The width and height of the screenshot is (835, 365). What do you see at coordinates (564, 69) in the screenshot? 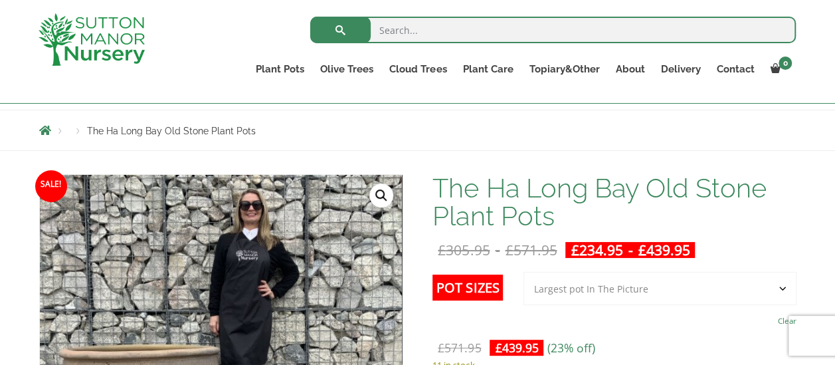
I see `a: Topiary&Other` at bounding box center [564, 69].